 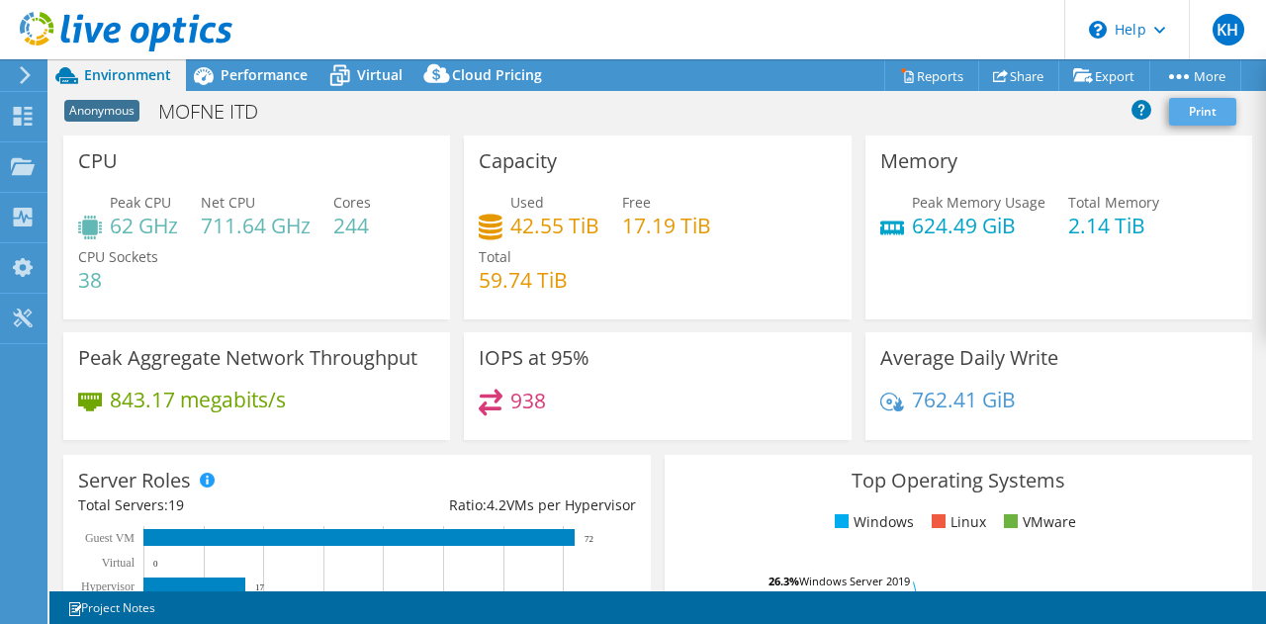 I want to click on h4: 42.55 TiB, so click(x=555, y=225).